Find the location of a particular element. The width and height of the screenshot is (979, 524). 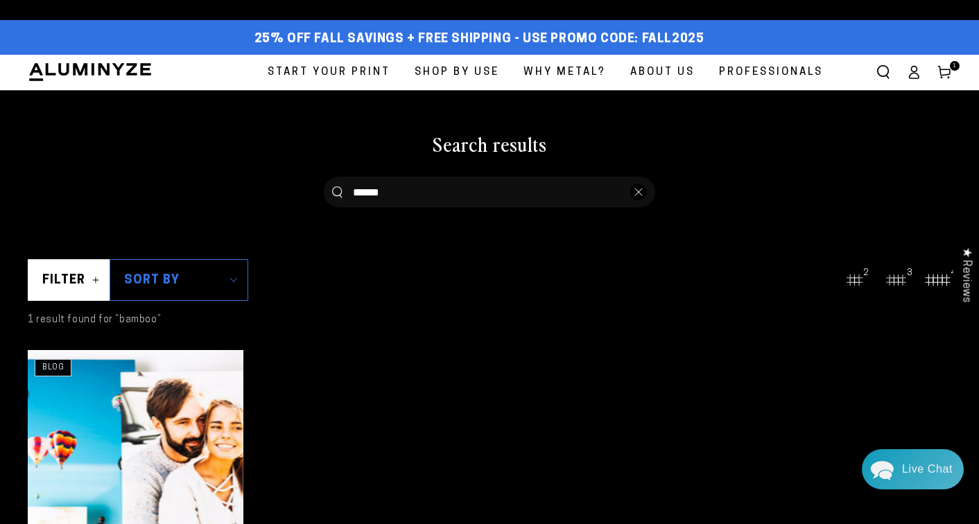

div: Contact Us Directly is located at coordinates (927, 469).